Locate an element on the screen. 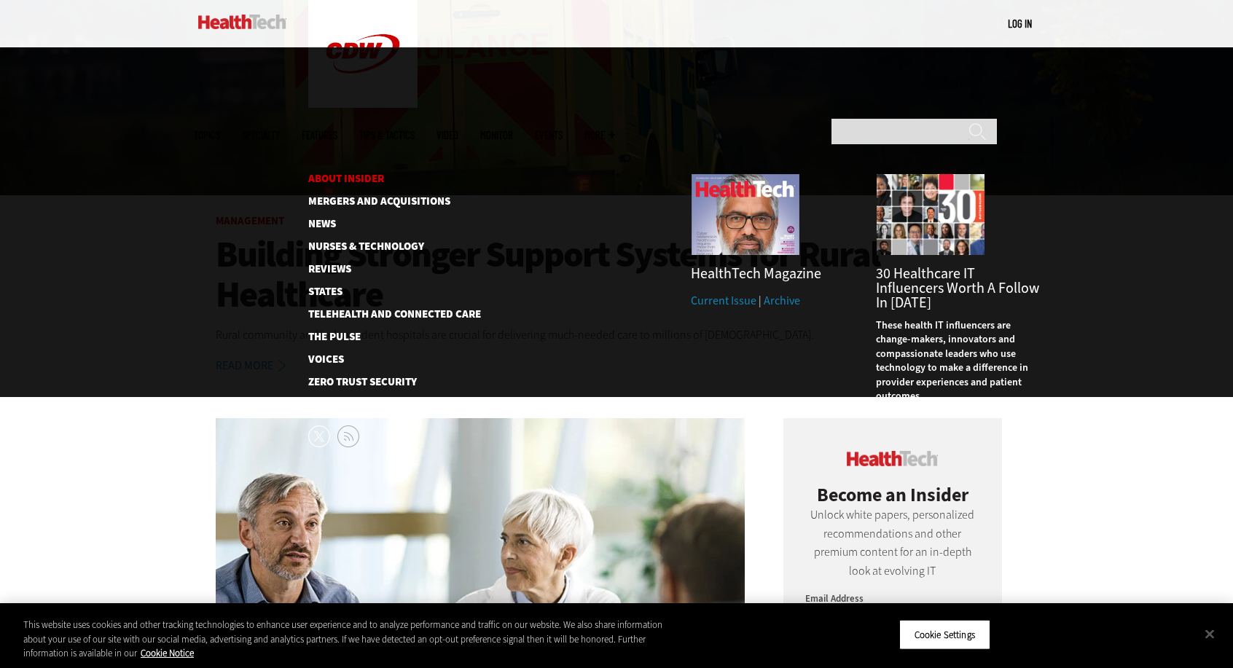 This screenshot has width=1233, height=668. a: More information about your privacy is located at coordinates (167, 653).